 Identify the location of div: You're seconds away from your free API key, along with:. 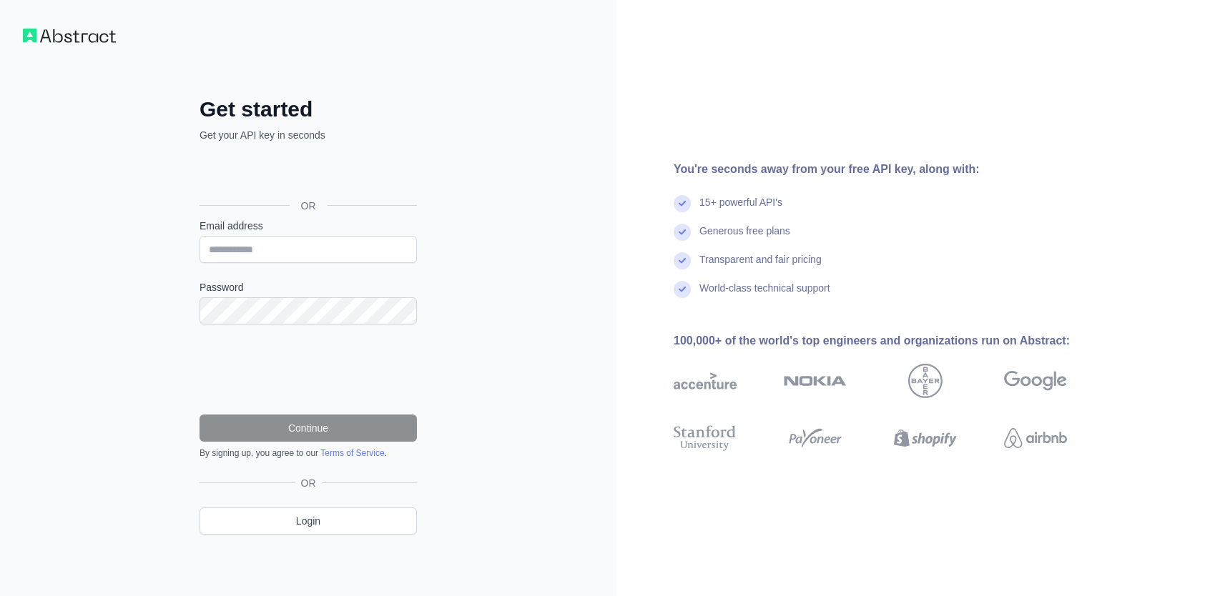
(893, 169).